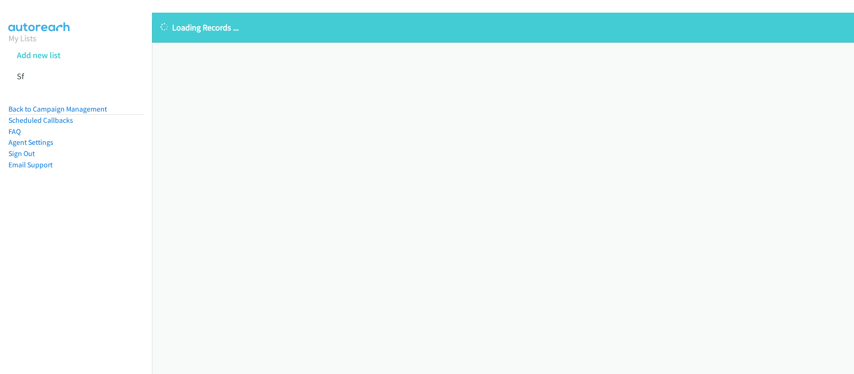 This screenshot has width=854, height=374. What do you see at coordinates (23, 38) in the screenshot?
I see `a: My Lists` at bounding box center [23, 38].